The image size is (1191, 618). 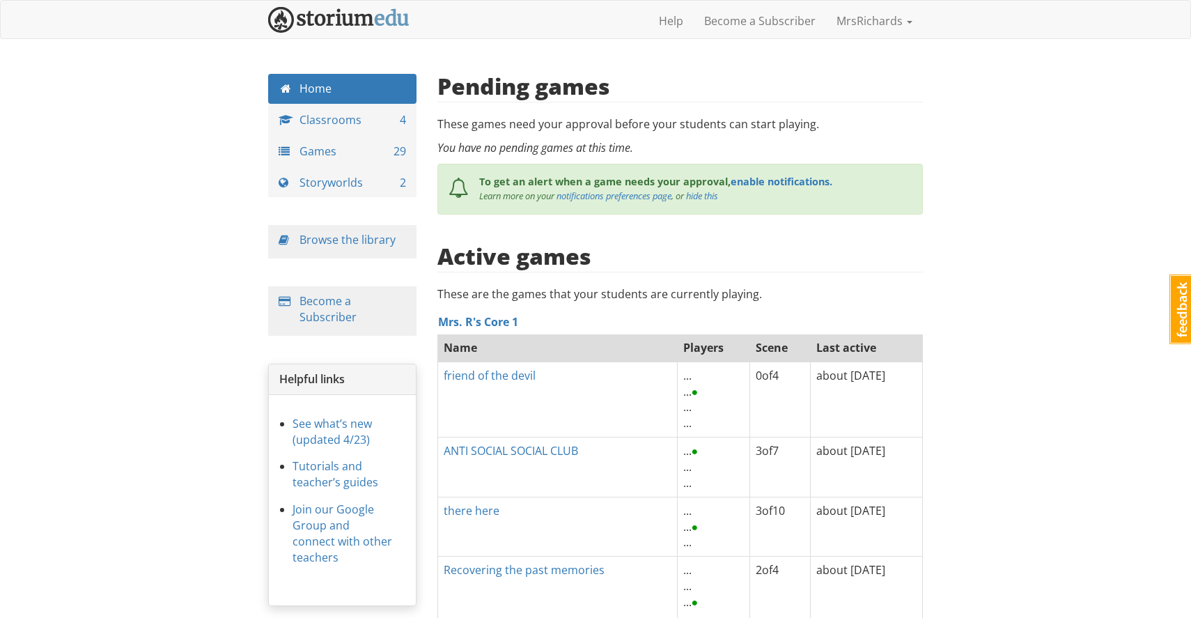 I want to click on h2: Active games, so click(x=514, y=256).